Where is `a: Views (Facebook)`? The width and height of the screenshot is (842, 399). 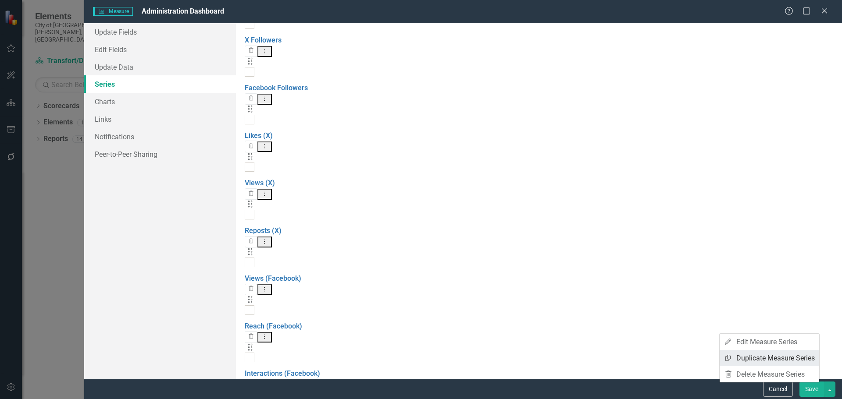
a: Views (Facebook) is located at coordinates (273, 278).